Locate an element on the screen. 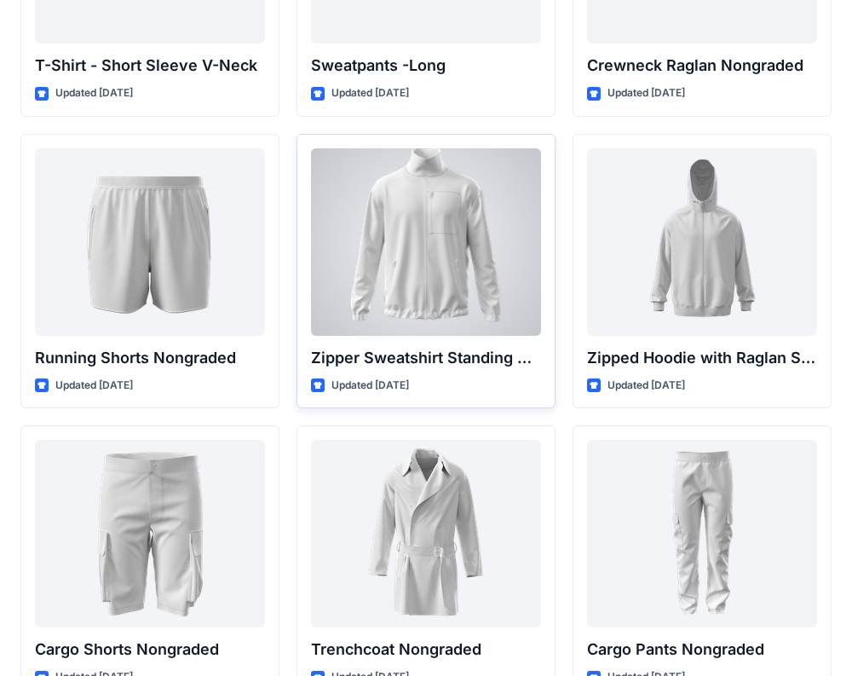 The image size is (852, 676). p: T-Shirt - Short Sleeve V-Neck is located at coordinates (150, 66).